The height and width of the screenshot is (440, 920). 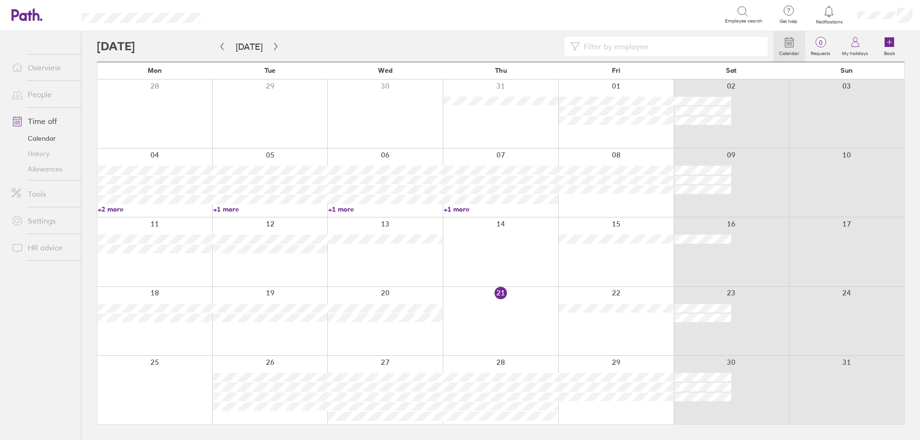 I want to click on span: Get help, so click(x=788, y=22).